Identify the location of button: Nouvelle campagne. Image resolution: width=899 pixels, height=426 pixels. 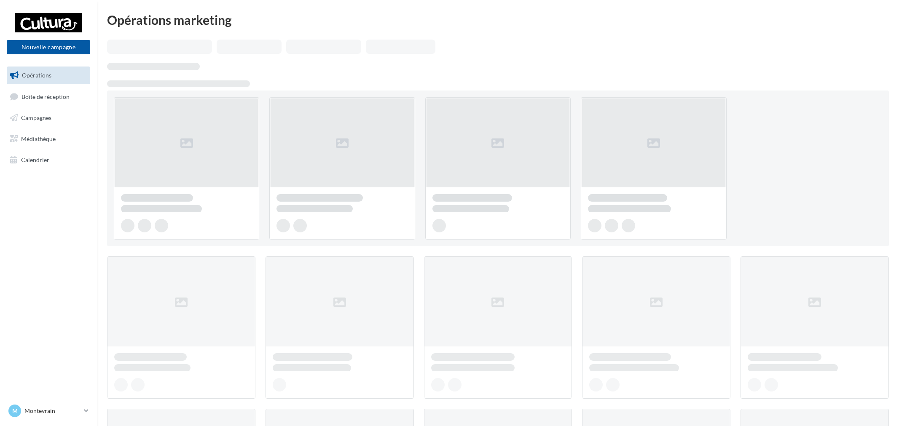
(48, 47).